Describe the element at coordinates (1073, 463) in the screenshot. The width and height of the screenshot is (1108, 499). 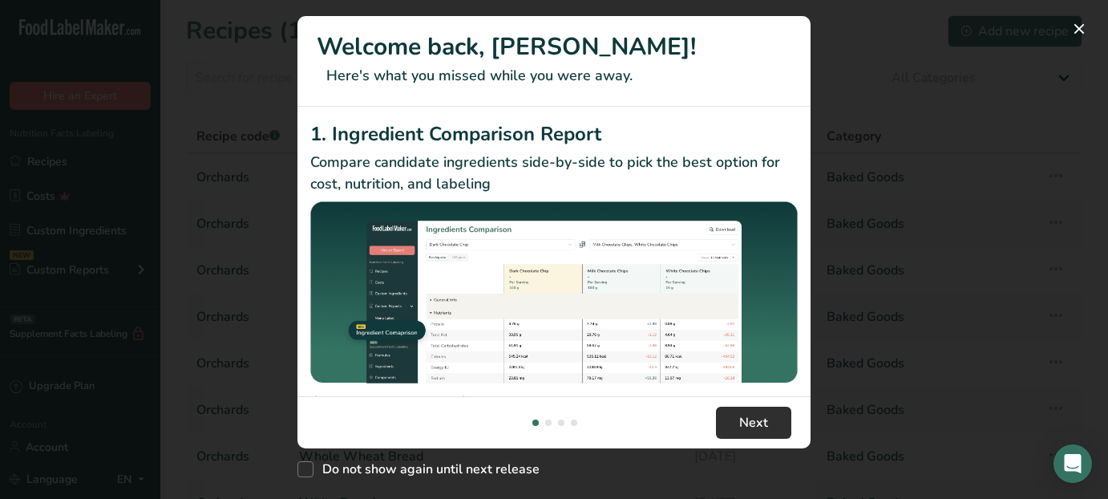
I see `div: Open Intercom Messenger` at that location.